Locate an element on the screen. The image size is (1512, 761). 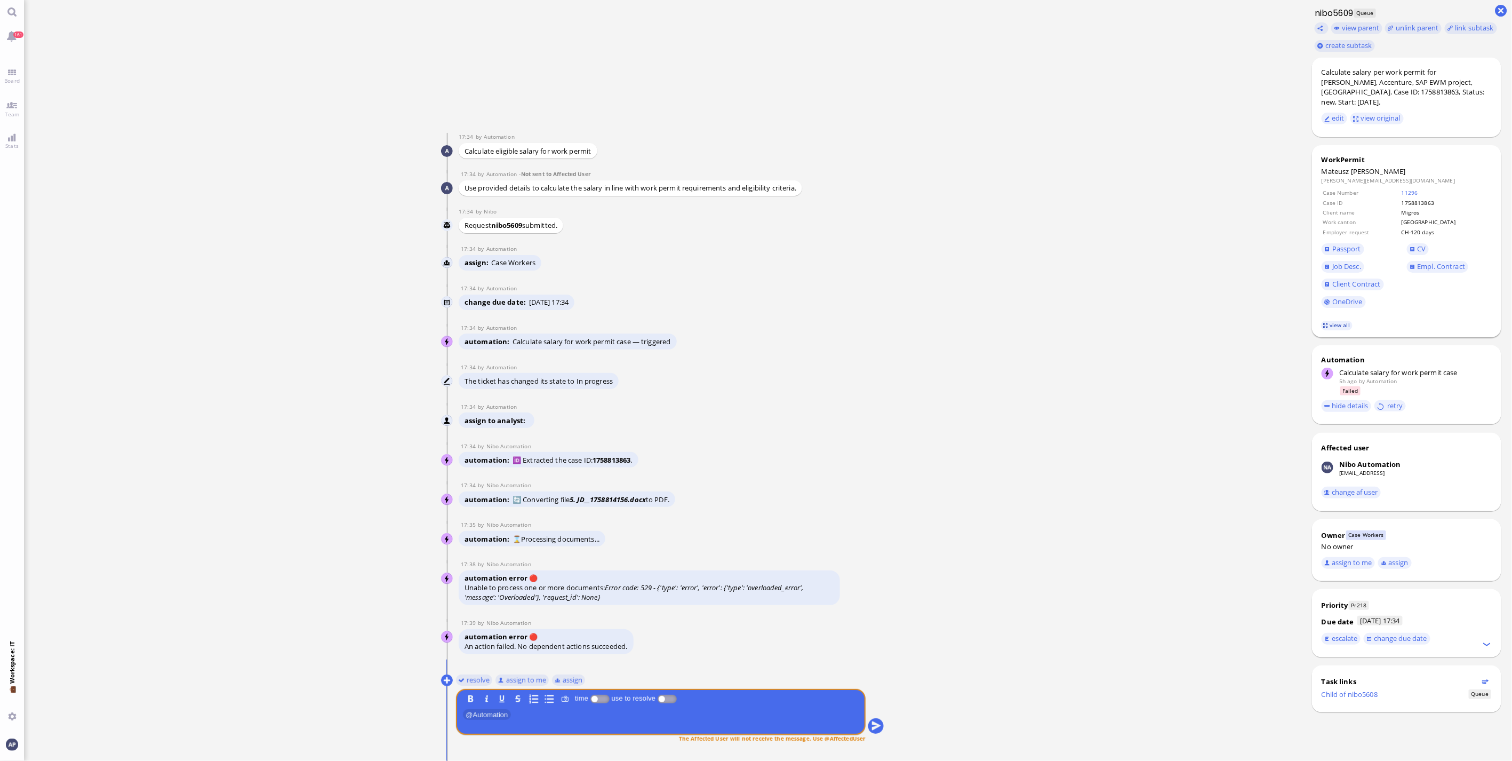
label: use to resolve is located at coordinates (634, 698).